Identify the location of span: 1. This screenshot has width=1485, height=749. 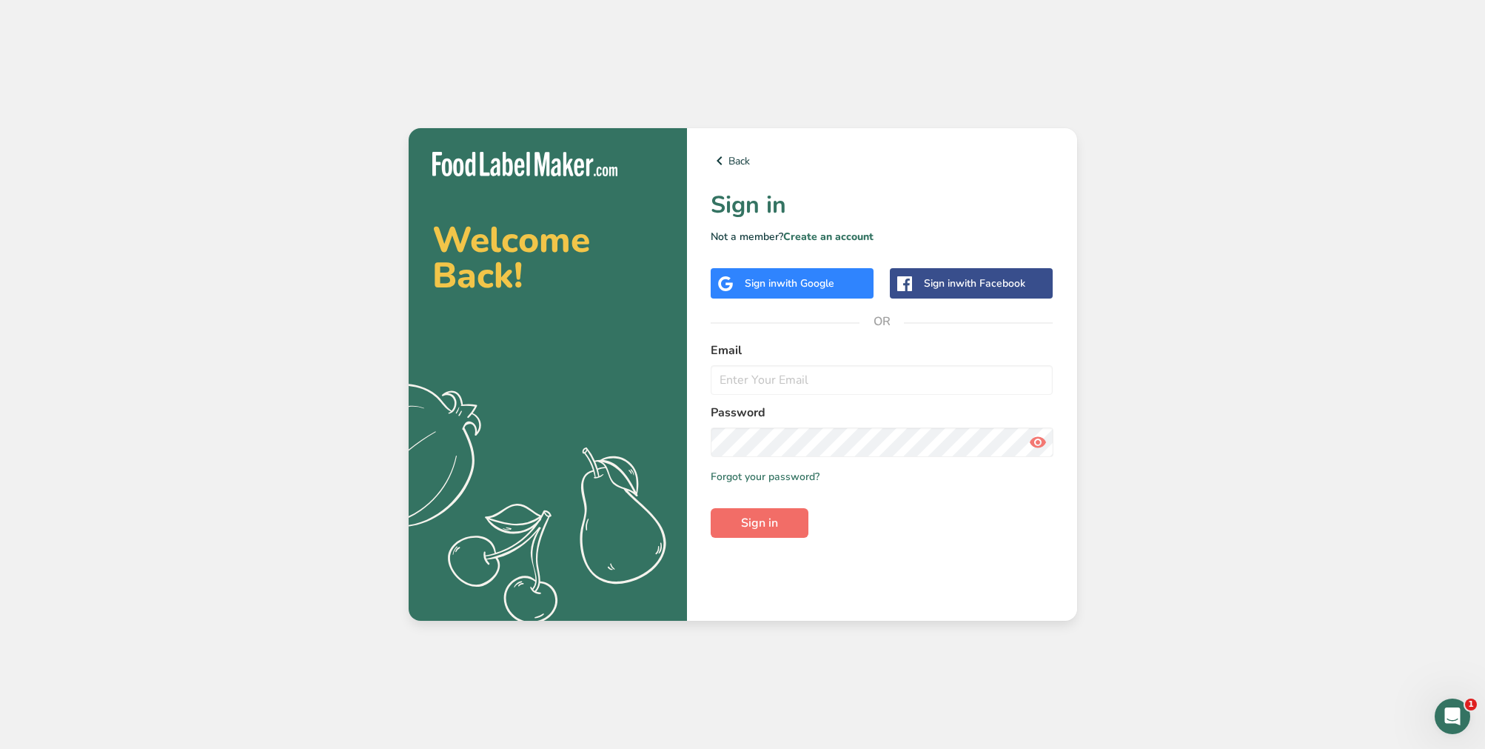
(1471, 704).